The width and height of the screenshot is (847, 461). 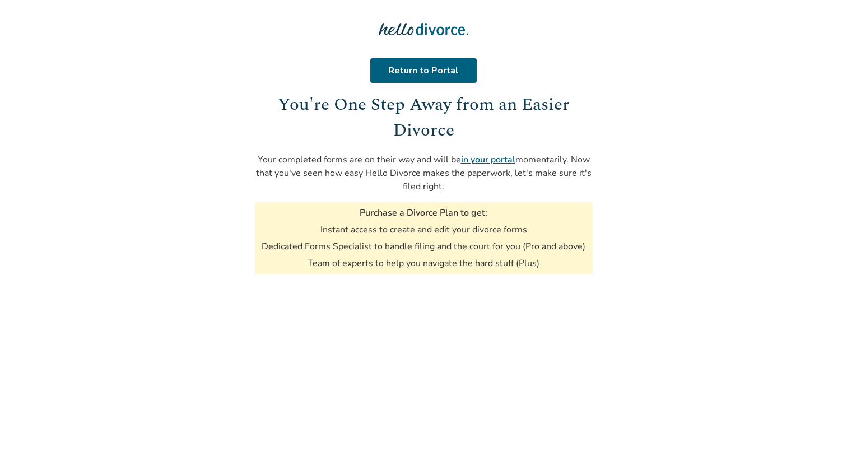 I want to click on img: Hello Divorce Logo, so click(x=424, y=29).